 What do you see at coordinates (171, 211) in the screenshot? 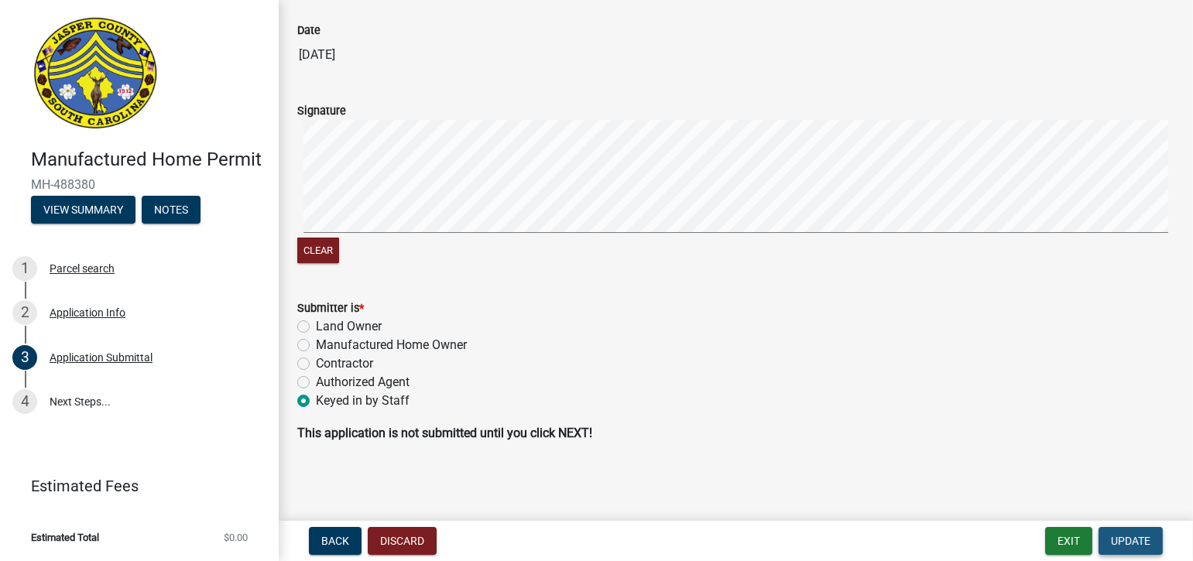
I see `wm-modal-confirm: Notes` at bounding box center [171, 211].